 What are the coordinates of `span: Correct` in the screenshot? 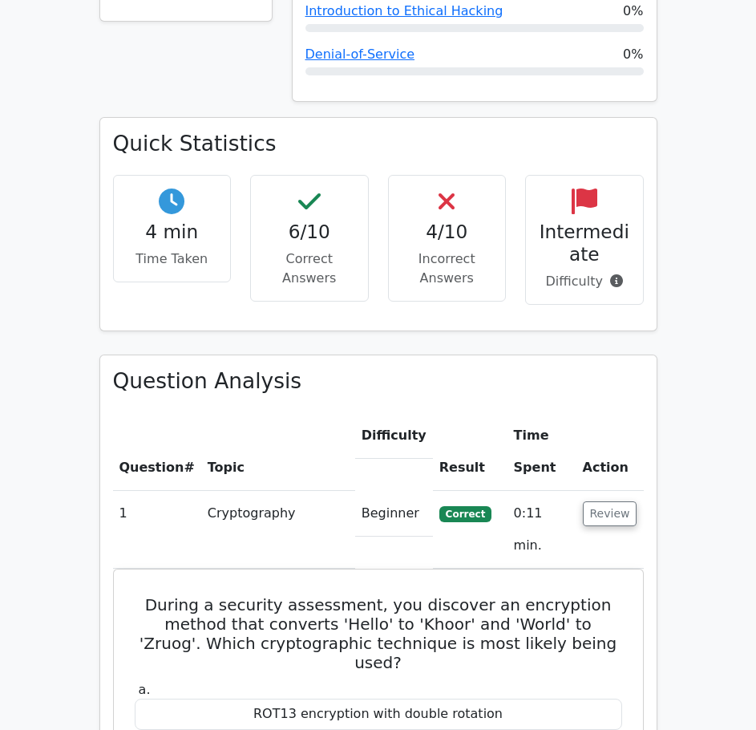 It's located at (465, 514).